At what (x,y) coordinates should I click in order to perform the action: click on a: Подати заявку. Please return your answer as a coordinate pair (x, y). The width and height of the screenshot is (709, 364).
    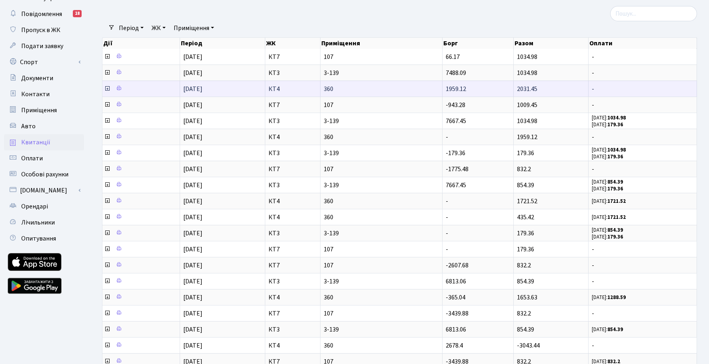
    Looking at the image, I should click on (44, 46).